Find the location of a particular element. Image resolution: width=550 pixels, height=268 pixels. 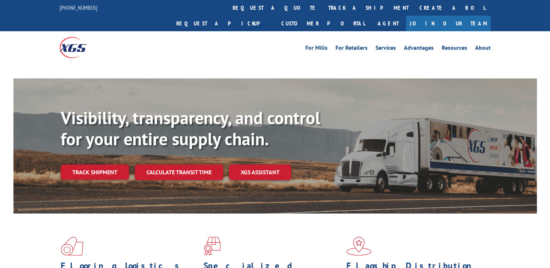

a: Agent is located at coordinates (388, 23).